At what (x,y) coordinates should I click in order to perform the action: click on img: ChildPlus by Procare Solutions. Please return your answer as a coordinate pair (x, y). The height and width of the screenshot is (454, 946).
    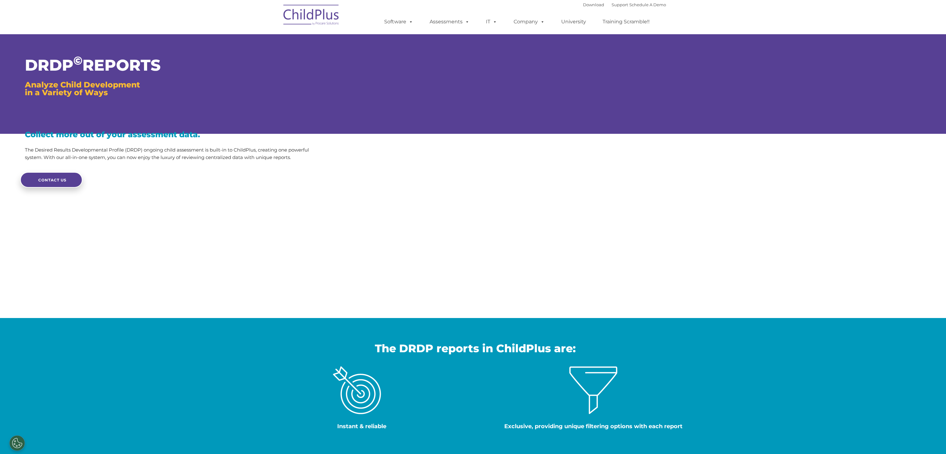
    Looking at the image, I should click on (311, 16).